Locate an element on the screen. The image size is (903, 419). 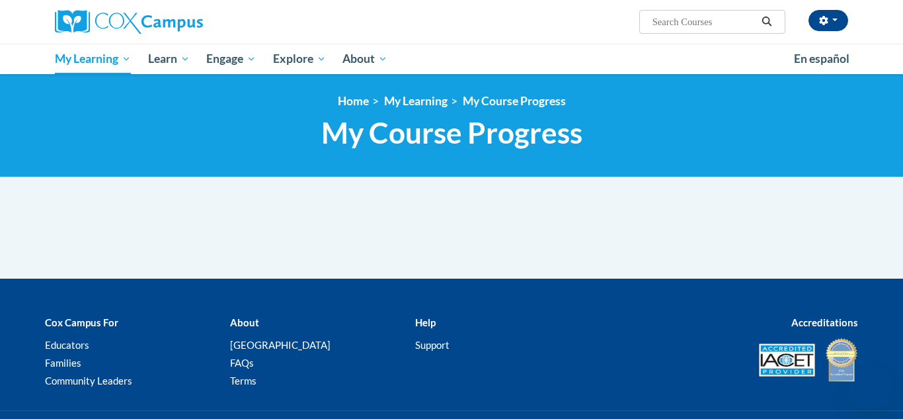
span: My Learning is located at coordinates (93, 59).